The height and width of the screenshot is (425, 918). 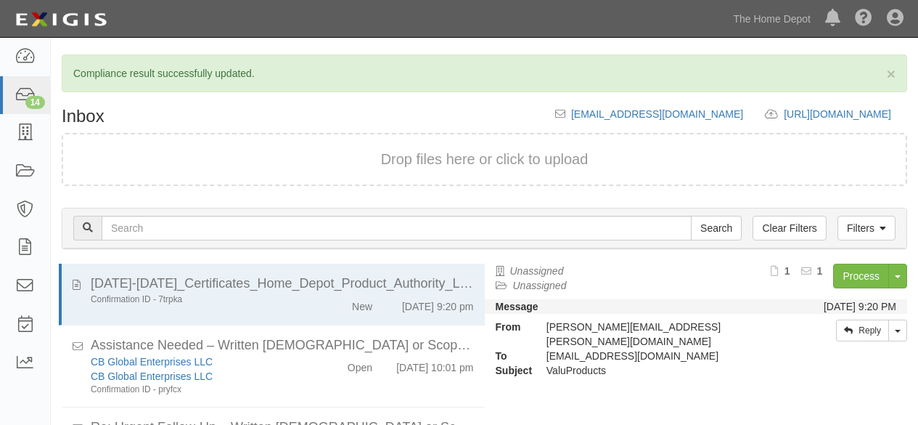 I want to click on button: Drop files here or click to upload, so click(x=485, y=159).